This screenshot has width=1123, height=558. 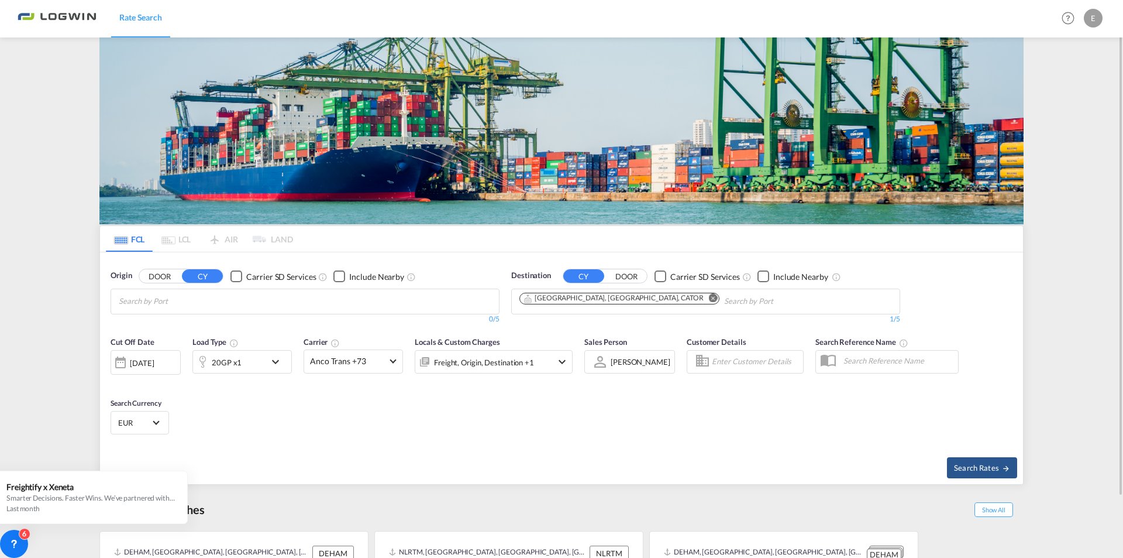 I want to click on img: bild-fuer-ratentool.png, so click(x=562, y=130).